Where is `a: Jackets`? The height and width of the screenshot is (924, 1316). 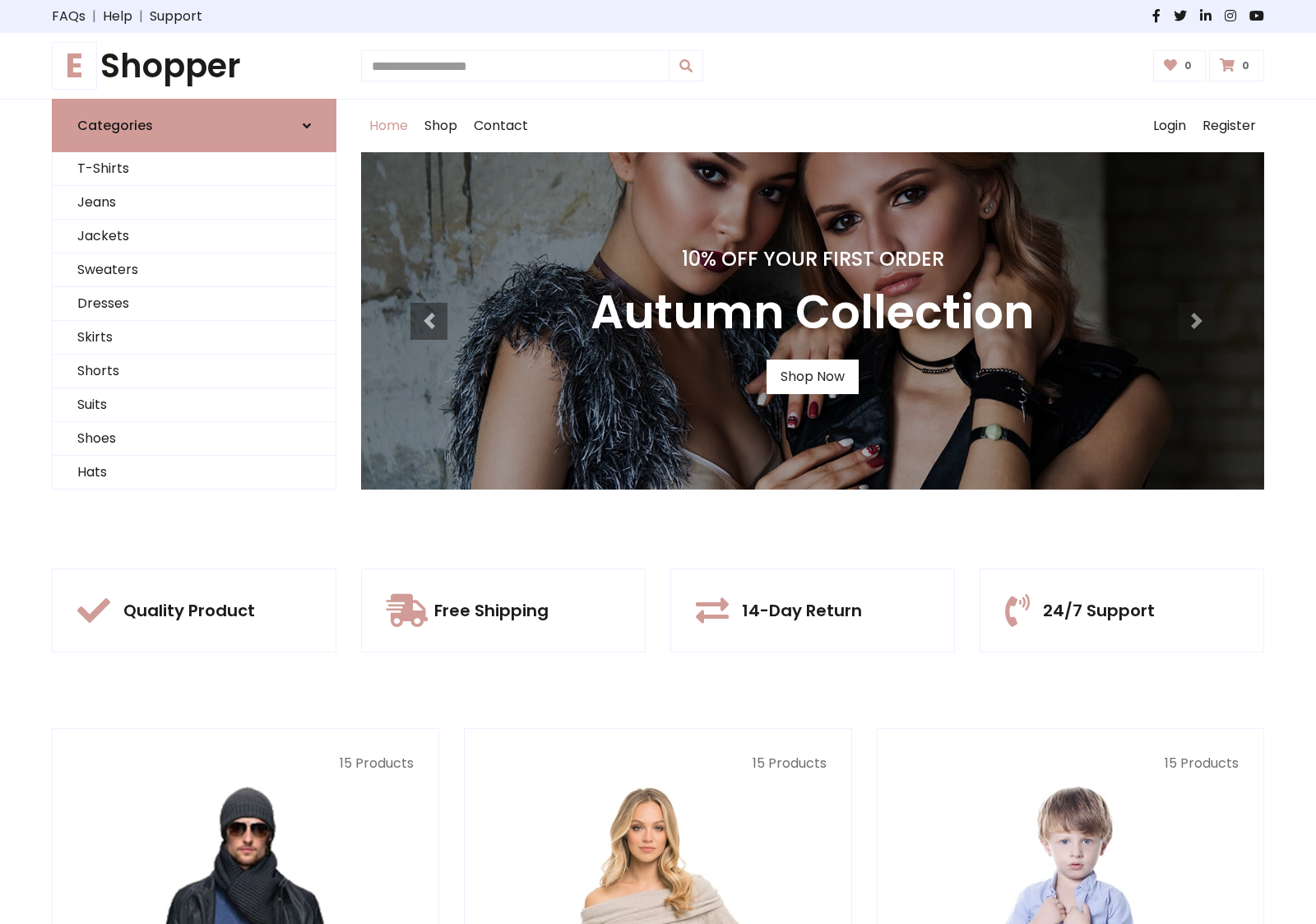 a: Jackets is located at coordinates (194, 236).